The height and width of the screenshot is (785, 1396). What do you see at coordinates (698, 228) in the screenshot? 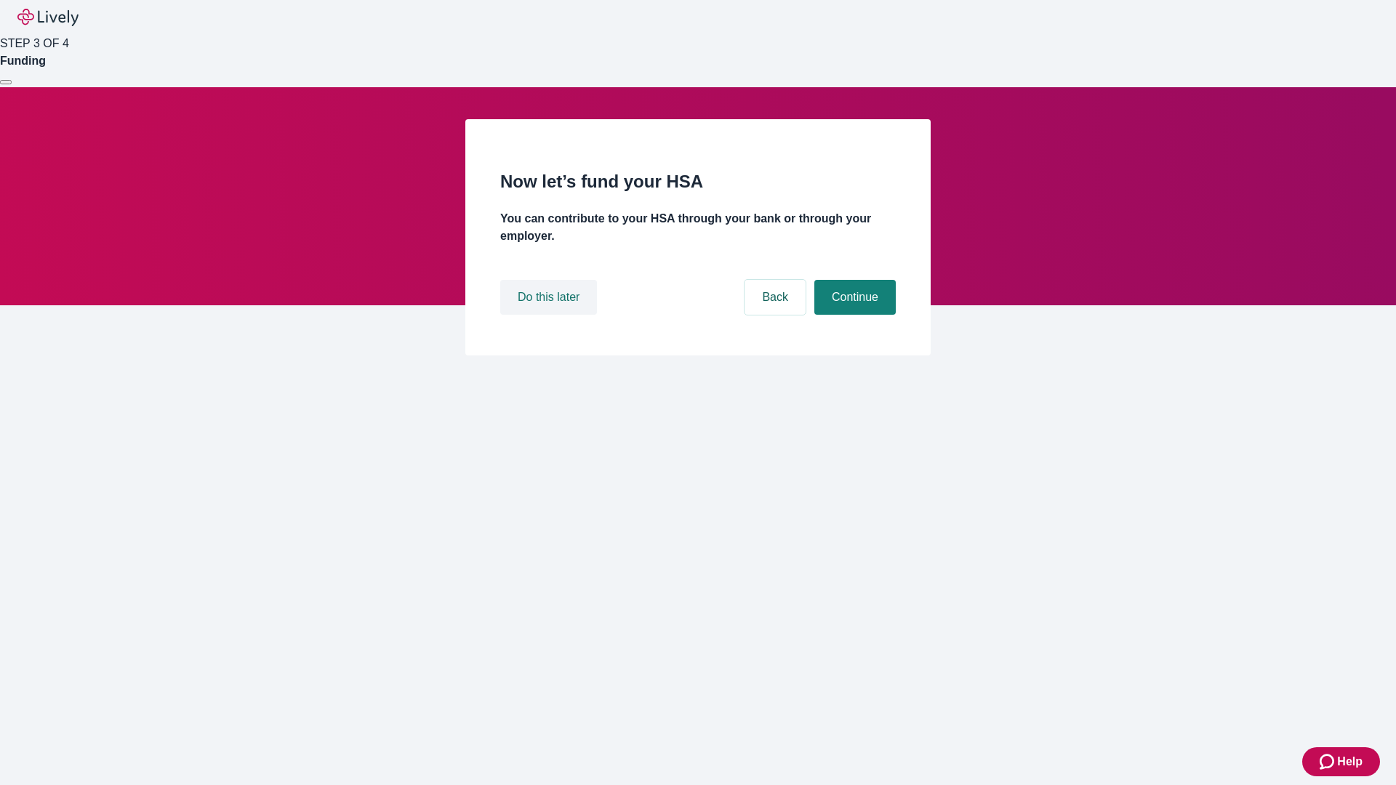
I see `h4: You can contribute to your HSA through your bank or through your employer.` at bounding box center [698, 228].